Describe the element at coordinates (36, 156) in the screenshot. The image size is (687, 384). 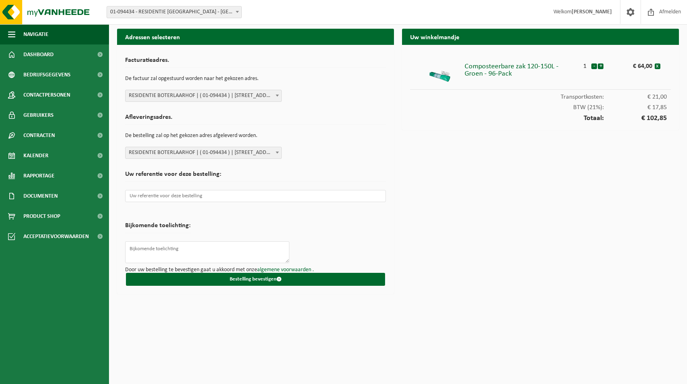
I see `span: Kalender` at that location.